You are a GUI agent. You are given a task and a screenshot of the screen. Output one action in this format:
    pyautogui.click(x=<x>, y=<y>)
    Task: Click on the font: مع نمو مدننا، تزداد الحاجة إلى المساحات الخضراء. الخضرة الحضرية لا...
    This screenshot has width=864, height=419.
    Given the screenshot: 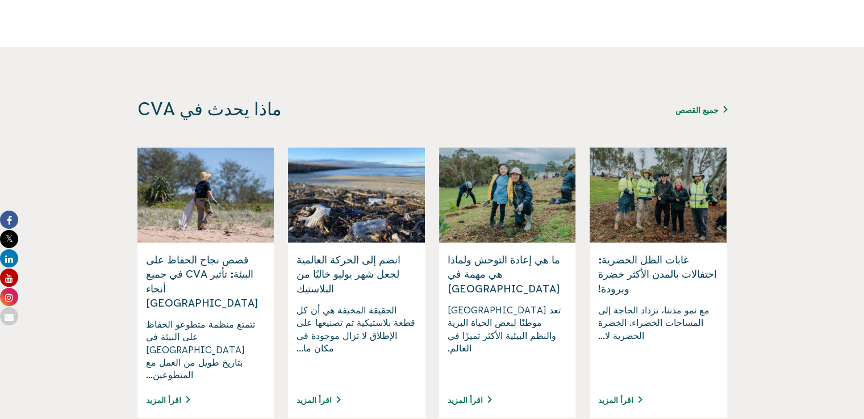 What is the action you would take?
    pyautogui.click(x=653, y=322)
    